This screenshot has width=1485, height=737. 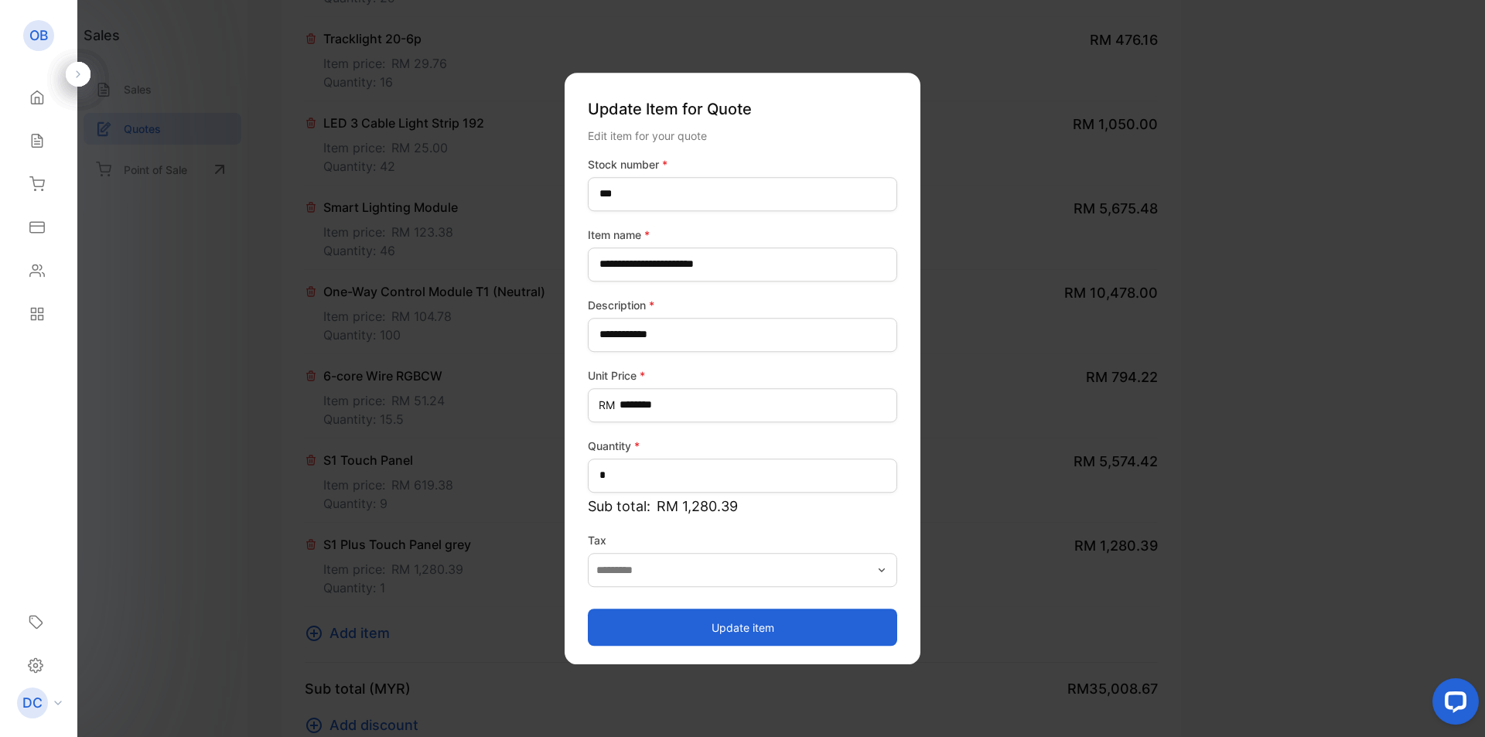 What do you see at coordinates (36, 29) in the screenshot?
I see `button: Open LiveChat chat widget` at bounding box center [36, 29].